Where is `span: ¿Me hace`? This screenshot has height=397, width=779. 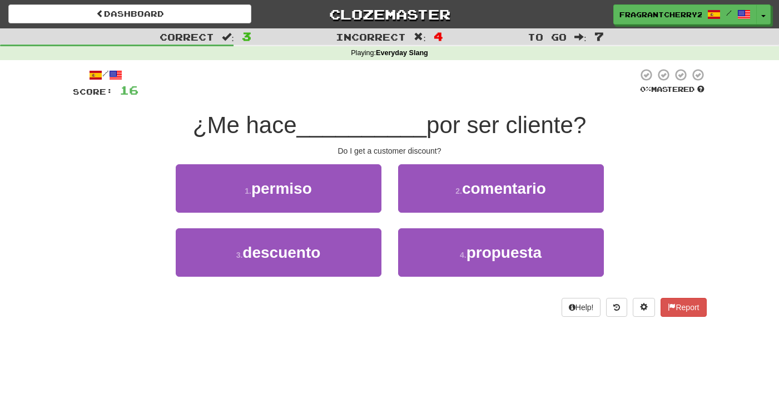
span: ¿Me hace is located at coordinates (245, 125).